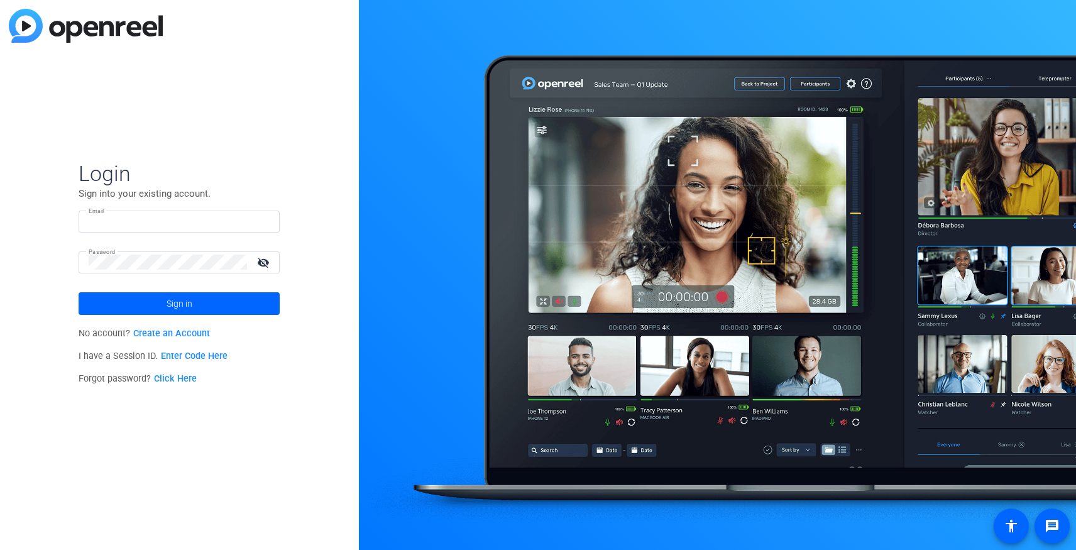 This screenshot has height=550, width=1076. I want to click on input: Enter Email Address, so click(179, 221).